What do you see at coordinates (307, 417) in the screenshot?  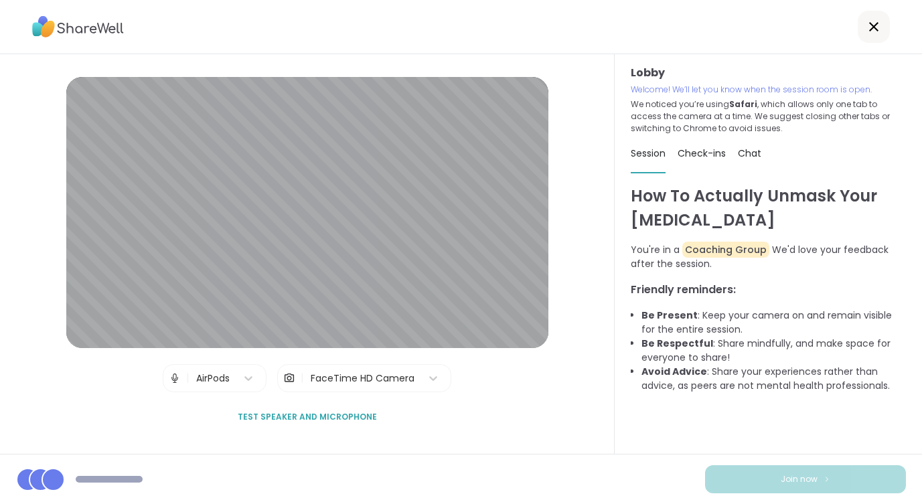 I see `button: Test speaker and microphone` at bounding box center [307, 417].